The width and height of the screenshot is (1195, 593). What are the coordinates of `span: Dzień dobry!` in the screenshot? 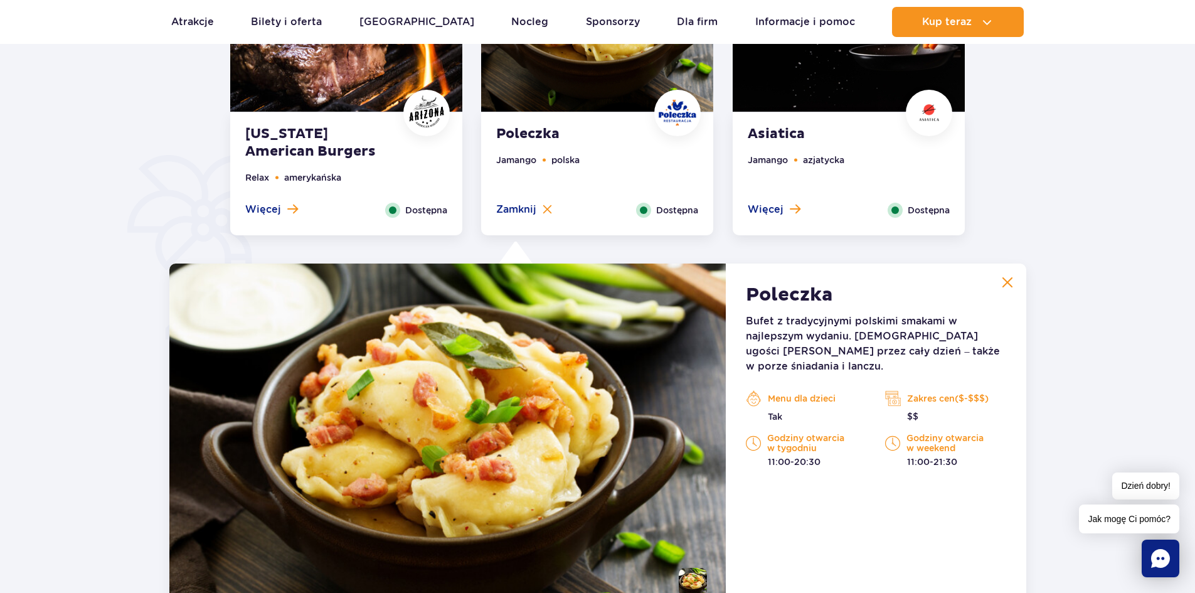 It's located at (1146, 486).